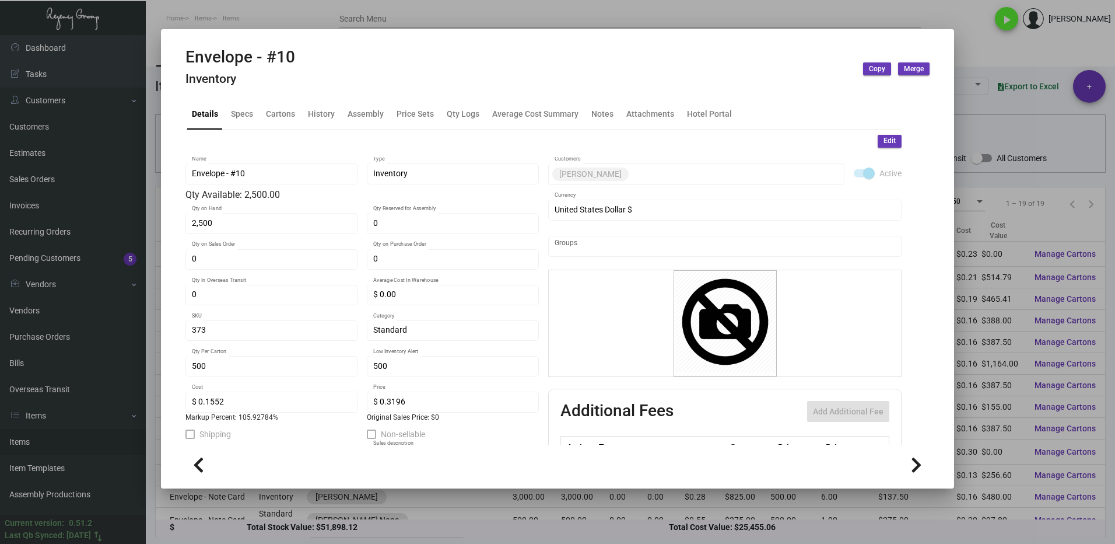  What do you see at coordinates (889, 141) in the screenshot?
I see `button: Edit` at bounding box center [889, 141].